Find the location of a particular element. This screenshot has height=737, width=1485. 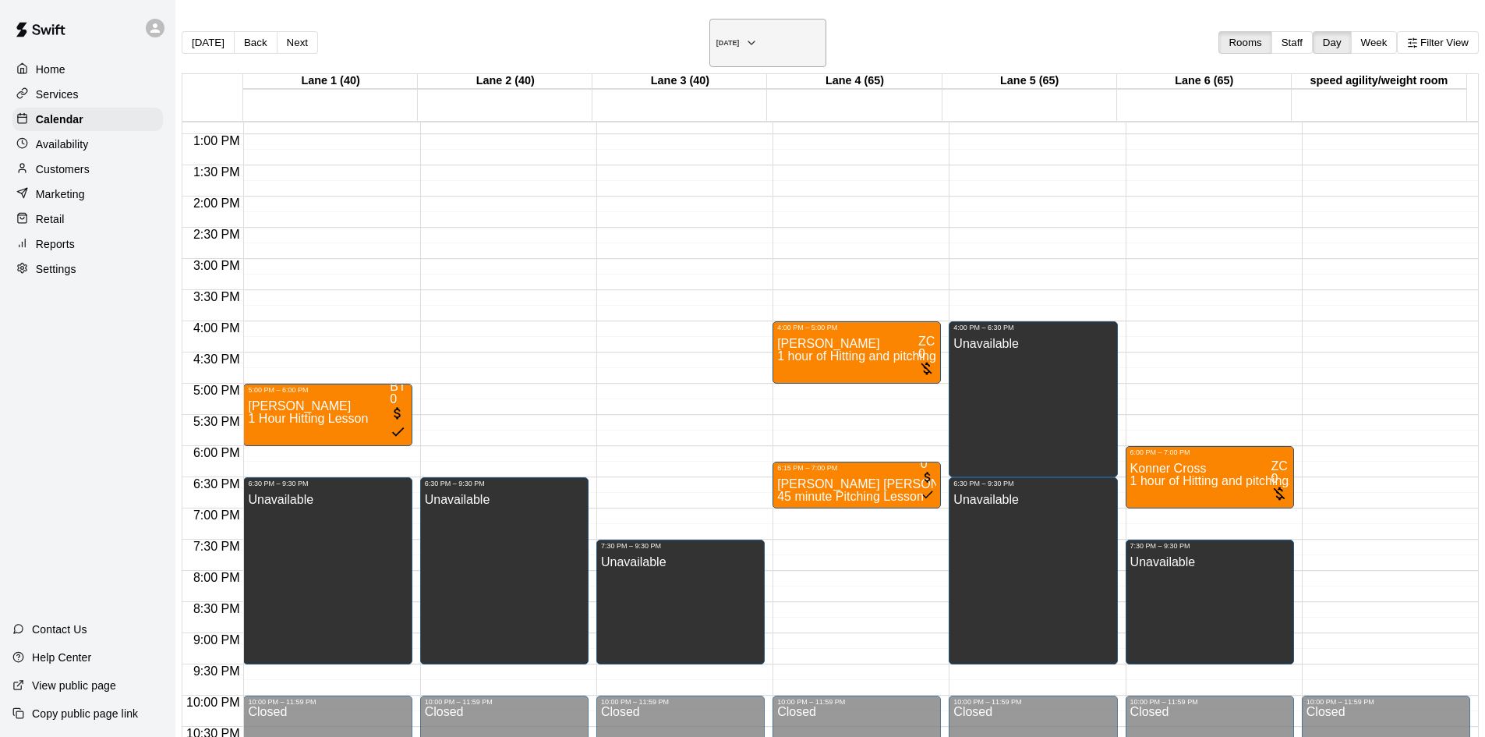

div: speed agility/weight room is located at coordinates (1379, 81).